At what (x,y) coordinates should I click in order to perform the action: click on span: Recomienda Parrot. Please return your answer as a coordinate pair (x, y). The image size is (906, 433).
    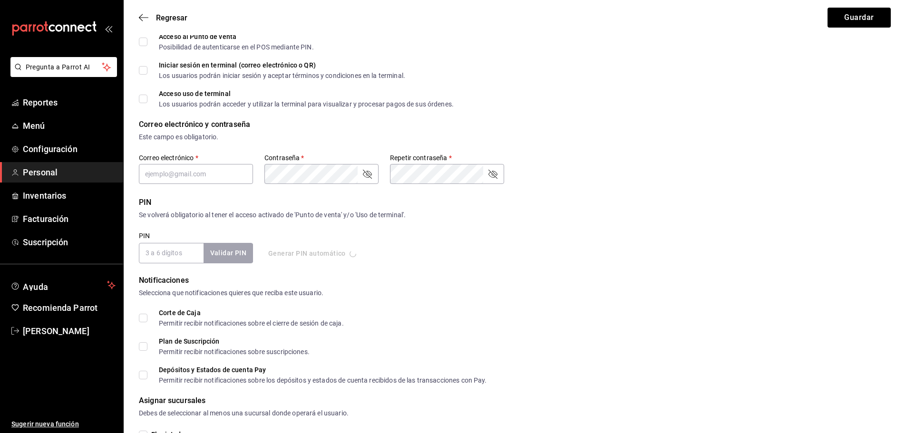
    Looking at the image, I should click on (69, 308).